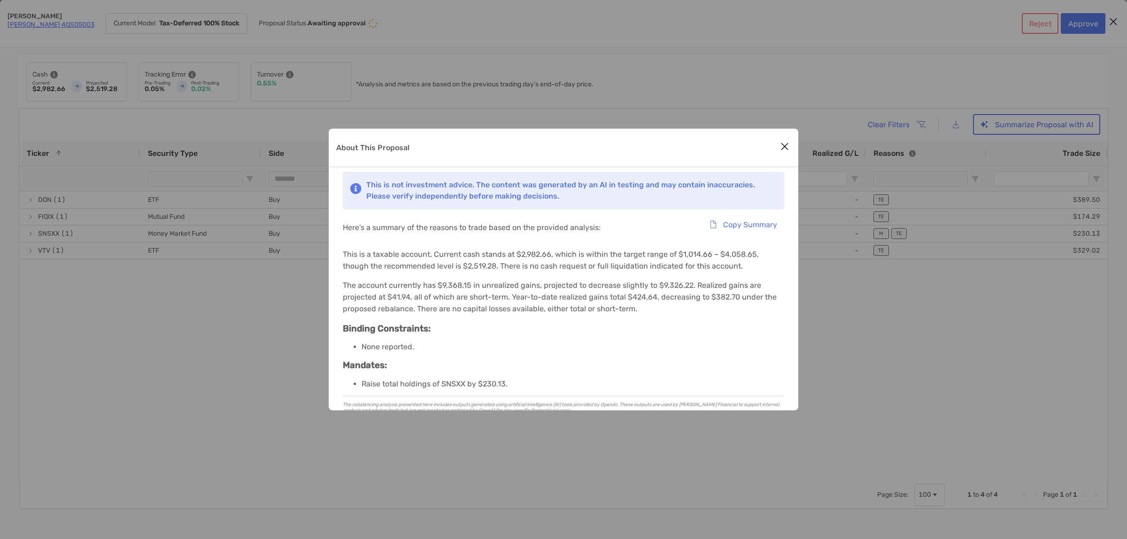  What do you see at coordinates (563, 329) in the screenshot?
I see `h3: Binding Constraints:` at bounding box center [563, 329].